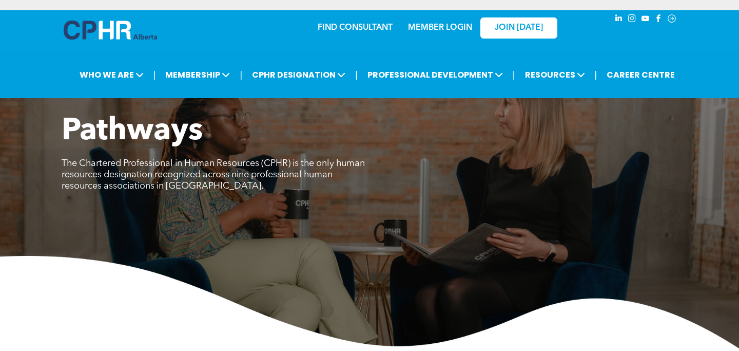  What do you see at coordinates (355, 28) in the screenshot?
I see `a: FIND CONSULTANT` at bounding box center [355, 28].